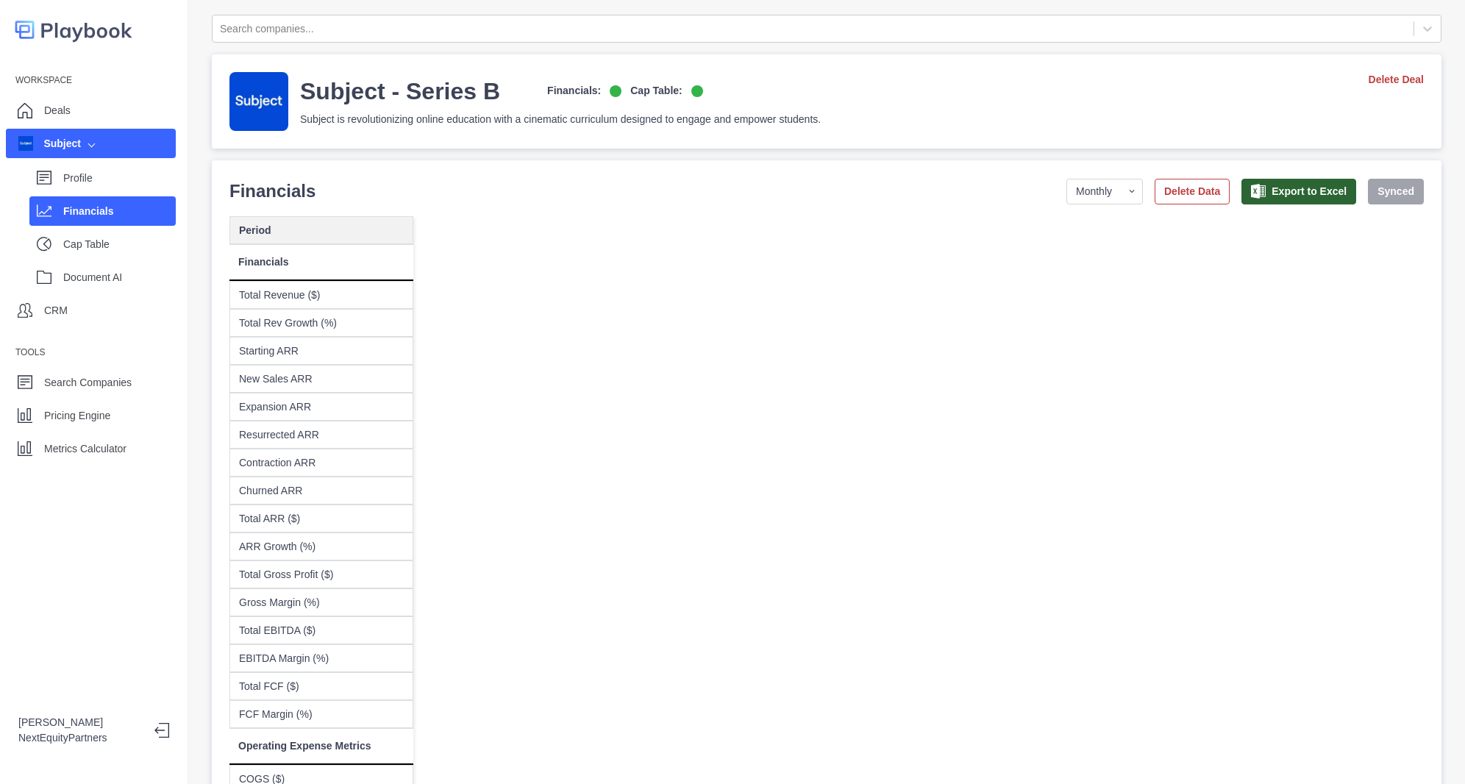  Describe the element at coordinates (321, 686) in the screenshot. I see `div: Total FCF ($)` at that location.